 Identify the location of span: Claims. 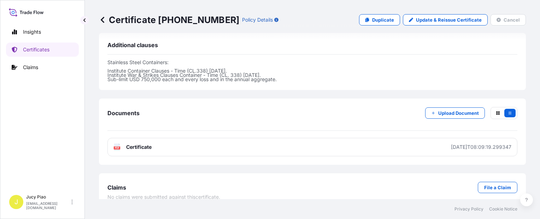
(117, 187).